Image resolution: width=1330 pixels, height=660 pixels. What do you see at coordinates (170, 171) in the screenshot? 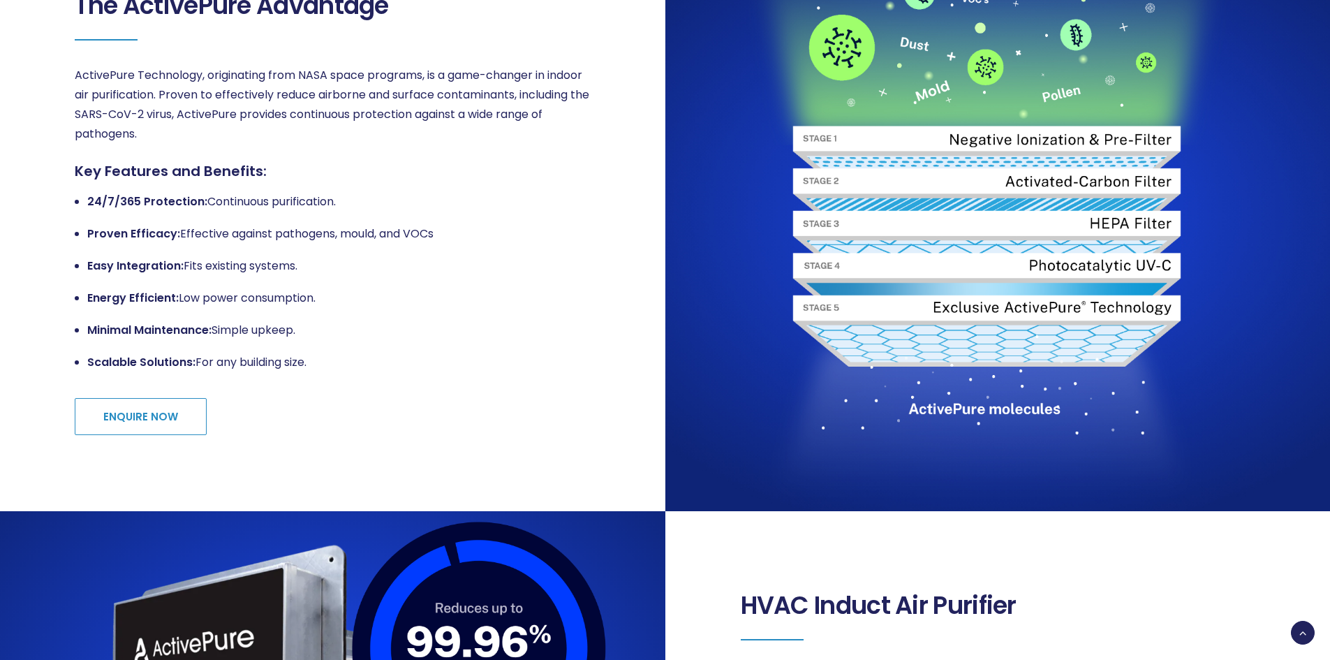
I see `strong: Key Features and Benefits:` at bounding box center [170, 171].